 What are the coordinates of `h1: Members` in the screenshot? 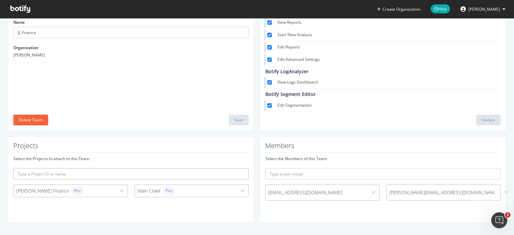 It's located at (383, 147).